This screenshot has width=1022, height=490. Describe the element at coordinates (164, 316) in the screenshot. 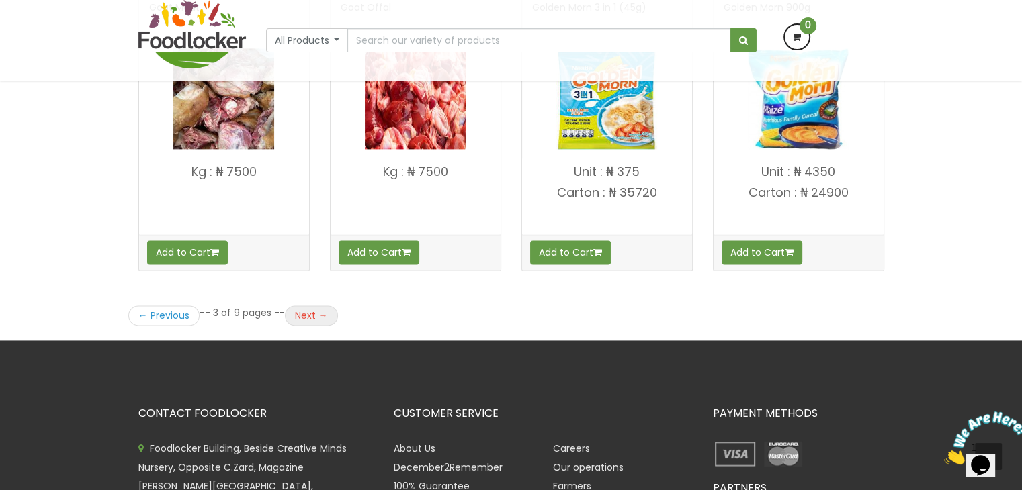

I see `a: ← Previous` at that location.